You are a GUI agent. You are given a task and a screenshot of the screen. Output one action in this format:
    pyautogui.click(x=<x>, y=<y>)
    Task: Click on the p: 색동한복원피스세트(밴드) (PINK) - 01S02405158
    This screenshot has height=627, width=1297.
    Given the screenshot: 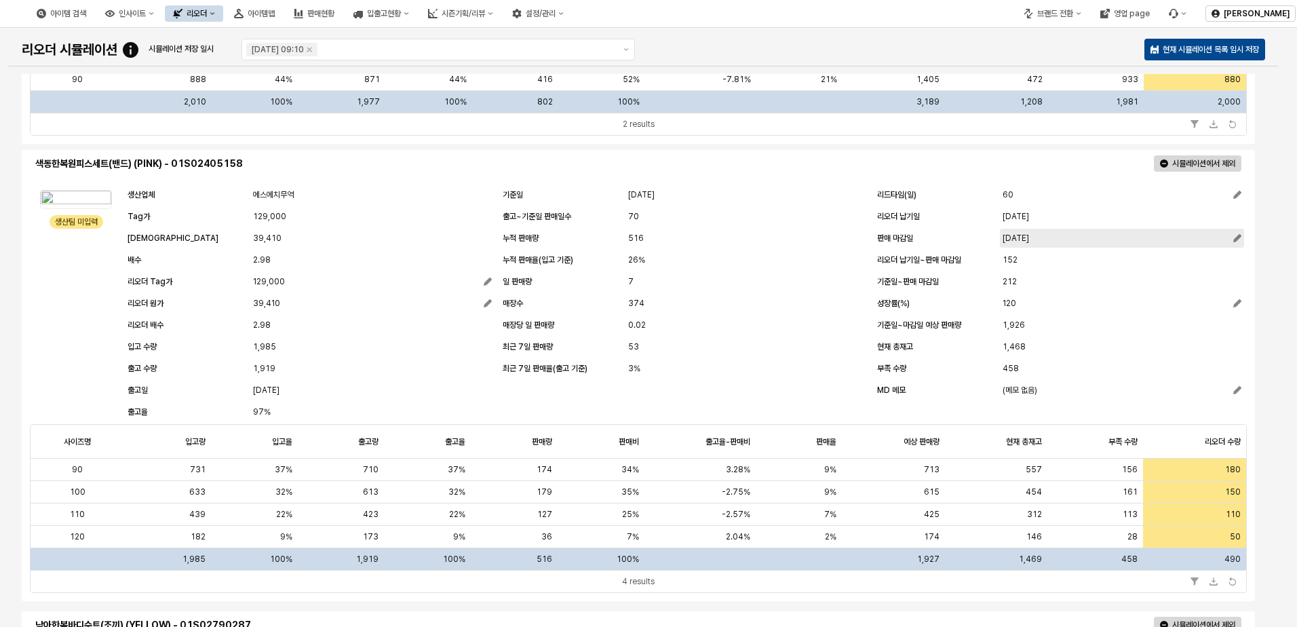 What is the action you would take?
    pyautogui.click(x=334, y=164)
    